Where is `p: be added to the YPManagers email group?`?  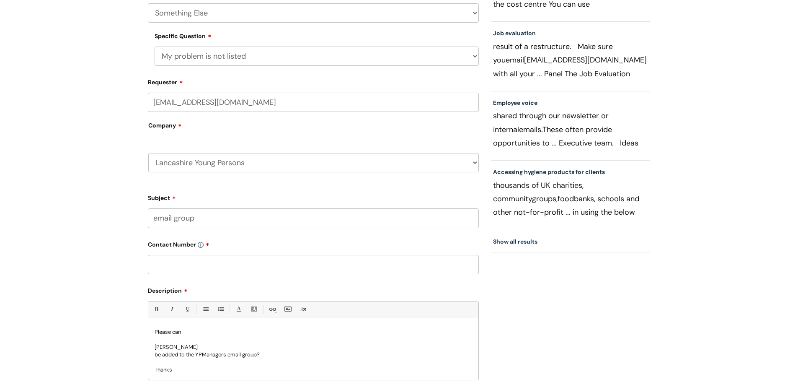 p: be added to the YPManagers email group? is located at coordinates (313, 354).